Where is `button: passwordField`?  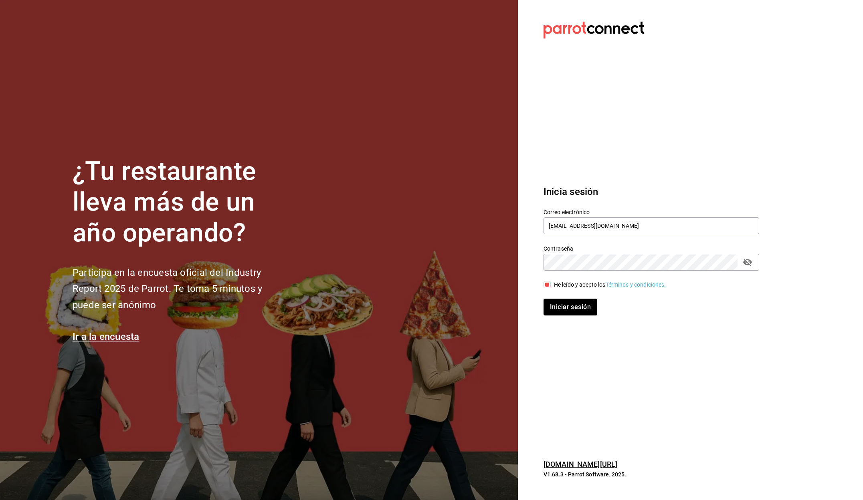 button: passwordField is located at coordinates (747, 262).